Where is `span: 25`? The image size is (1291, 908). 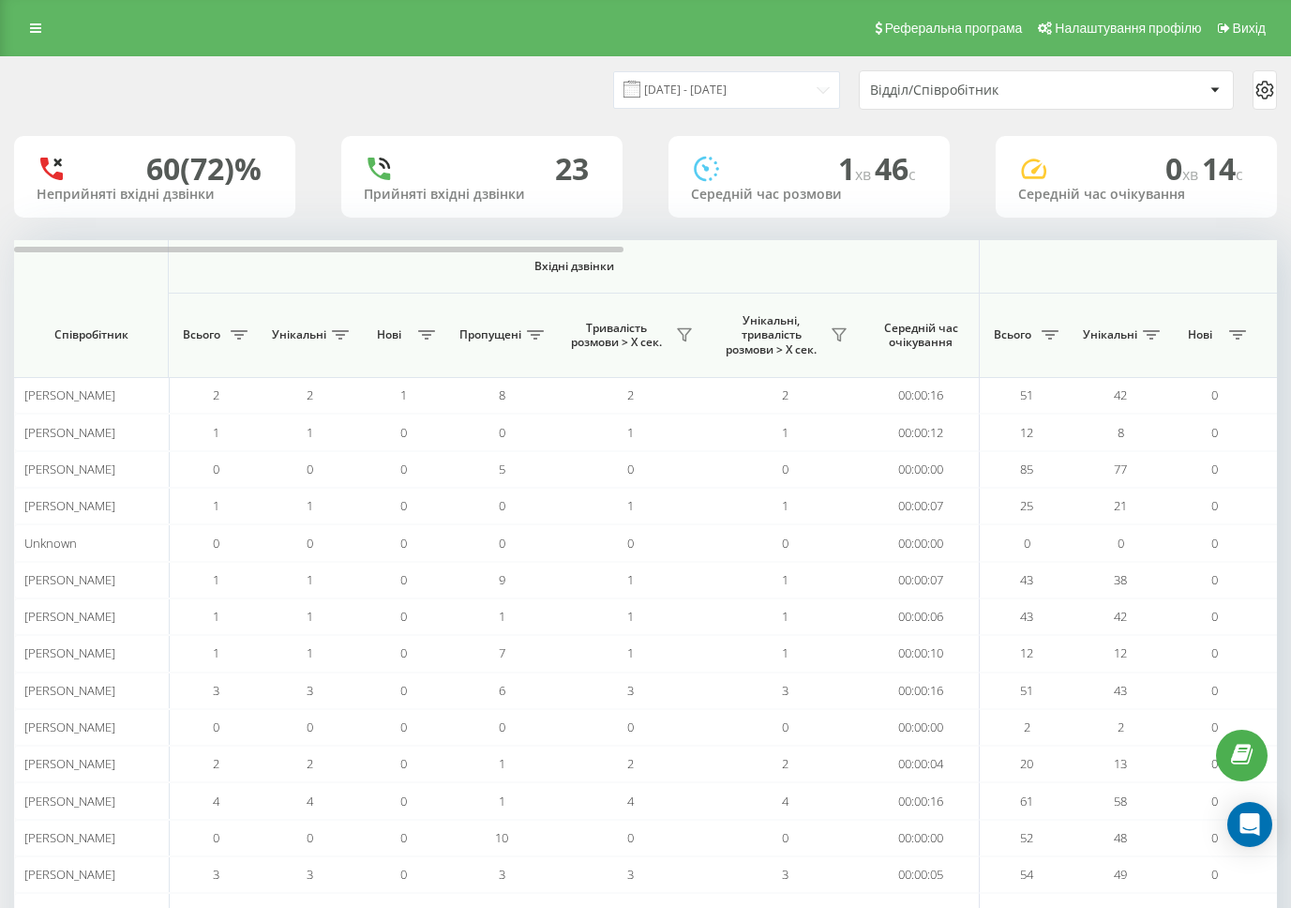 span: 25 is located at coordinates (1027, 505).